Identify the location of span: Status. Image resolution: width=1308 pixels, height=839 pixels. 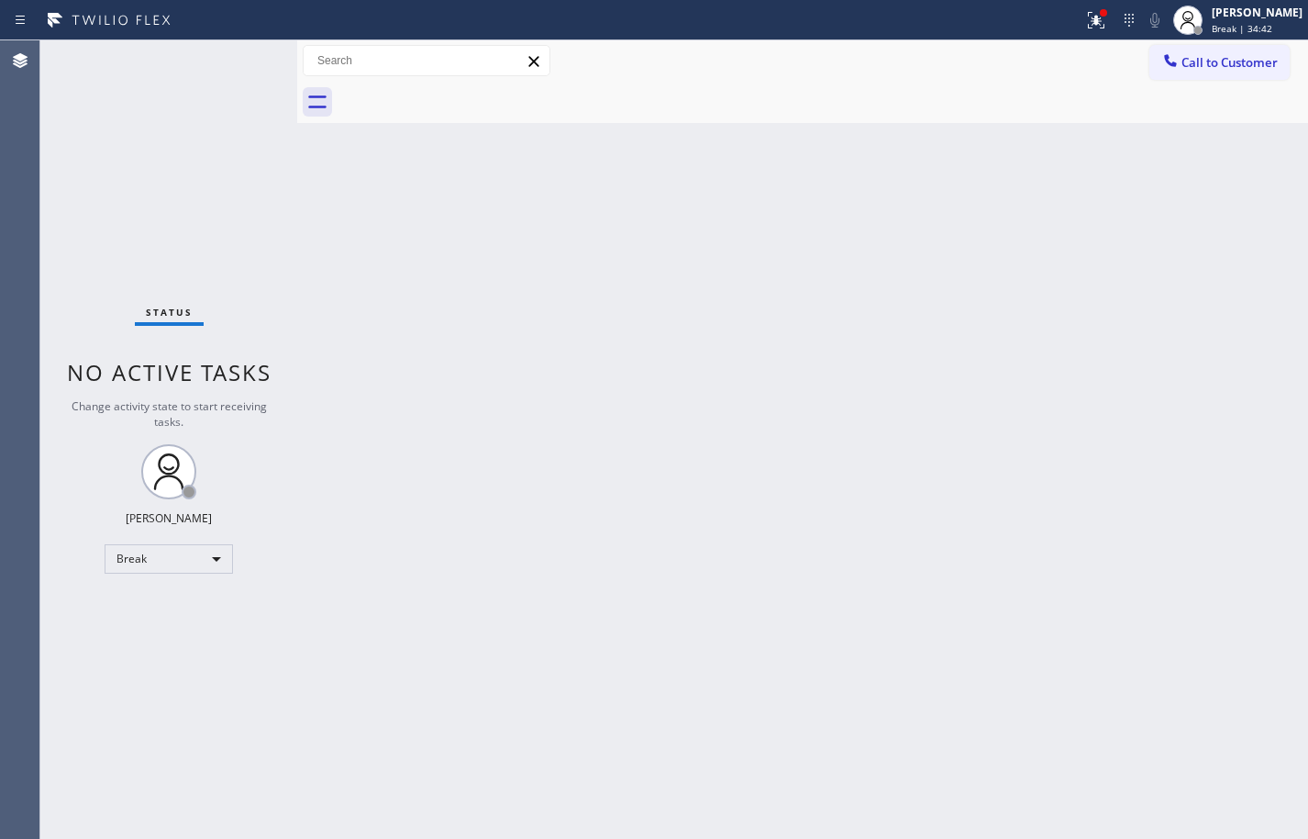
(169, 312).